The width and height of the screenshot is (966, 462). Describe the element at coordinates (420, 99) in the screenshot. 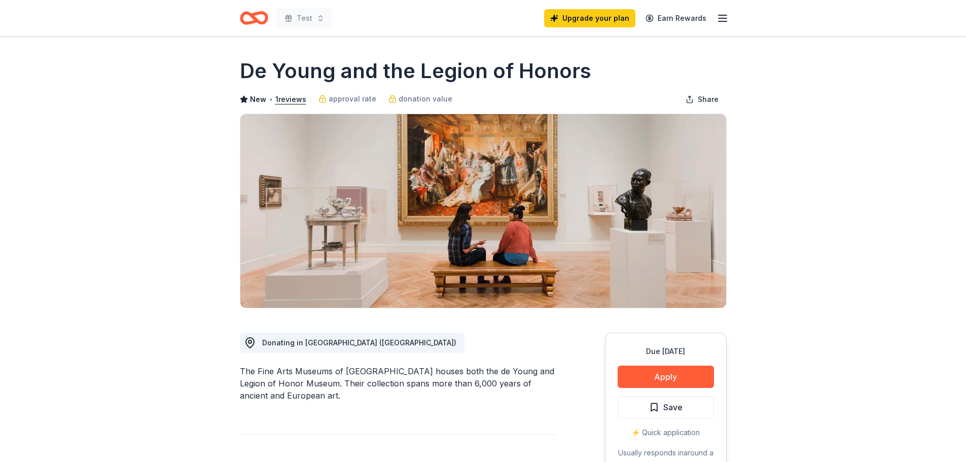

I see `a: donation value` at that location.